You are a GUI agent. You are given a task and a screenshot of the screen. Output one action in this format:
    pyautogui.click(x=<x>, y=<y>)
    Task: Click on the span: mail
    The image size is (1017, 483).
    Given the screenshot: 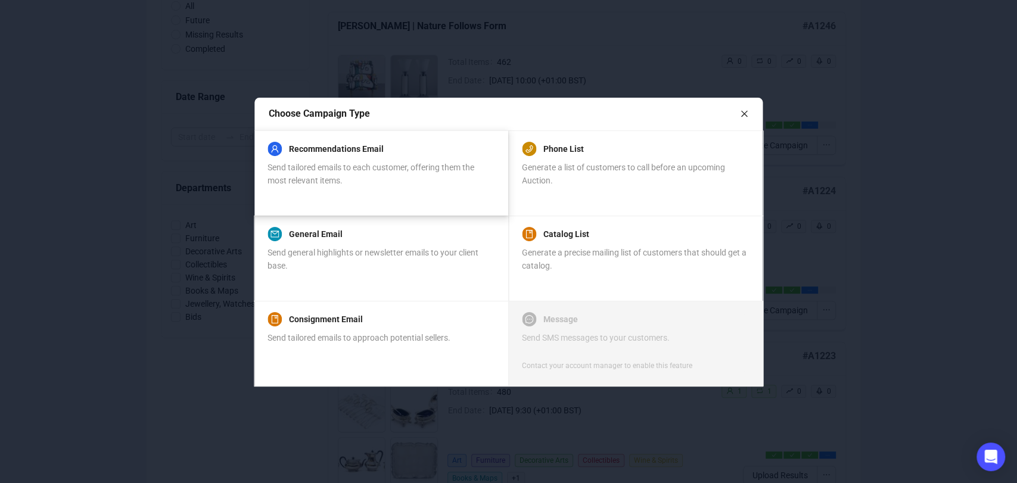 What is the action you would take?
    pyautogui.click(x=275, y=234)
    